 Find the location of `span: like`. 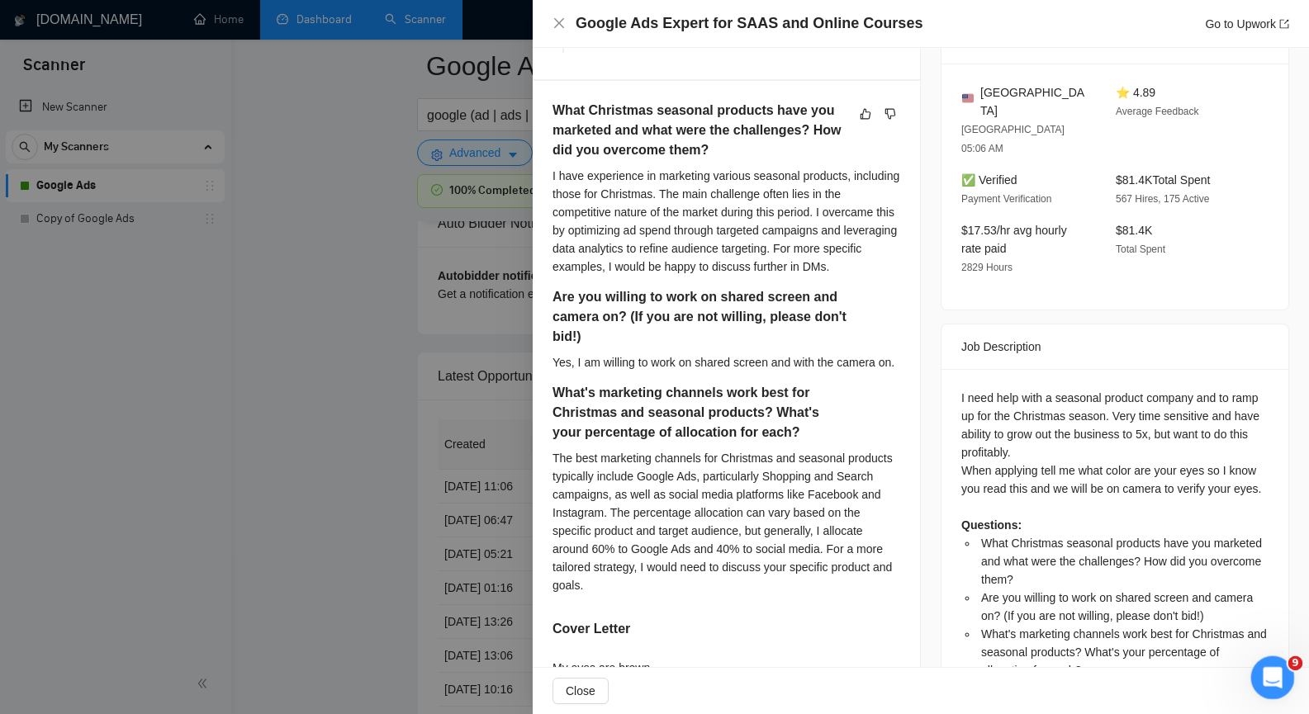

span: like is located at coordinates (865, 114).